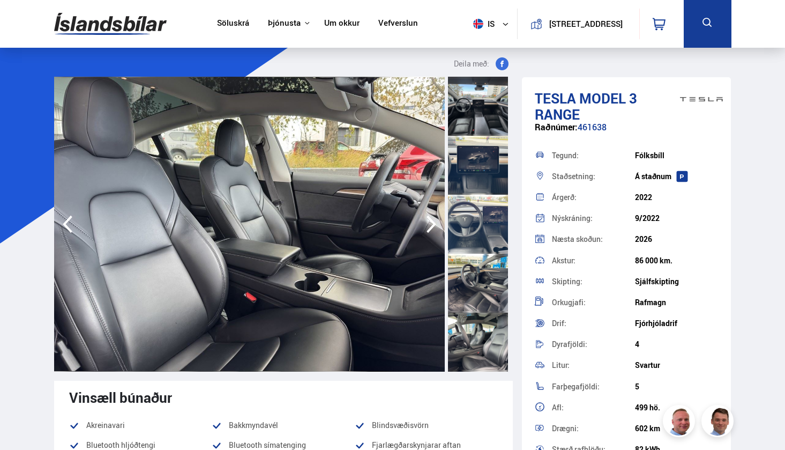  Describe the element at coordinates (676, 218) in the screenshot. I see `div: 9/2022` at that location.